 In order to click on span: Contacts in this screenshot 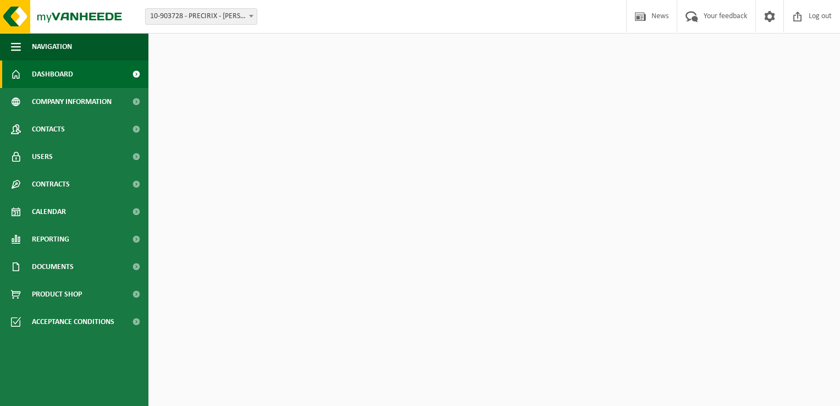, I will do `click(48, 129)`.